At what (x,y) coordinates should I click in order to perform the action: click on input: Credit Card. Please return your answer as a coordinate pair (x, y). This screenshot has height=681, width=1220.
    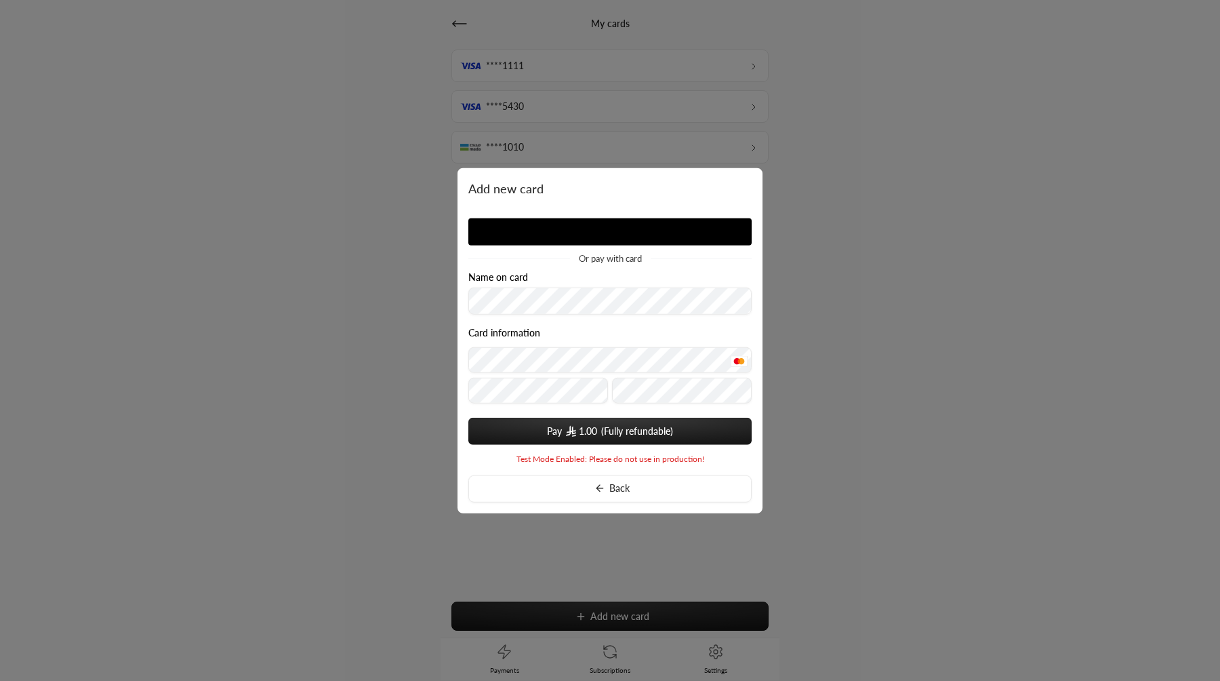
    Looking at the image, I should click on (610, 360).